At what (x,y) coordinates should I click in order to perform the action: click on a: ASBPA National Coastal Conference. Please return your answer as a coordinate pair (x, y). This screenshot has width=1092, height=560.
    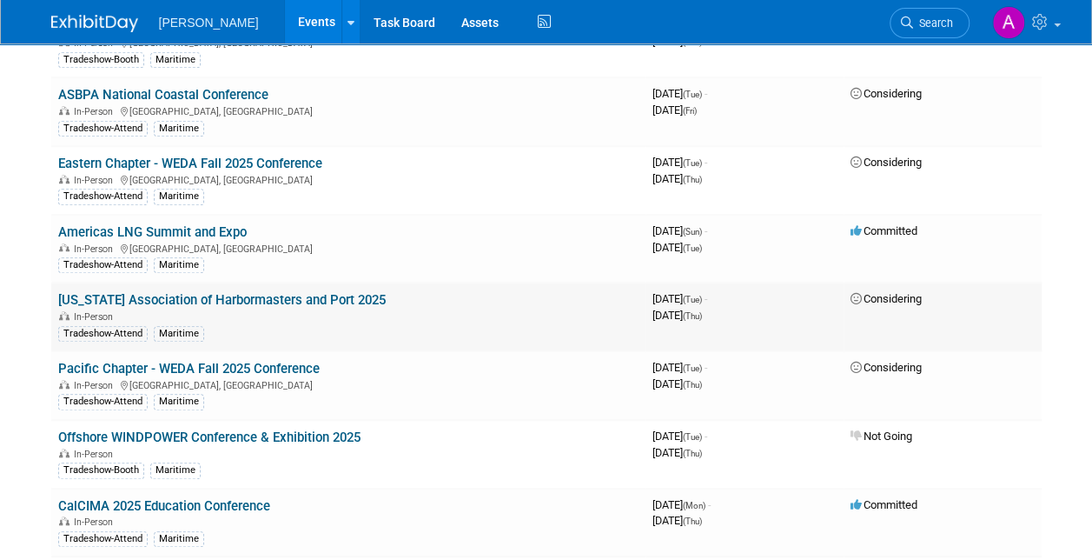
    Looking at the image, I should click on (163, 95).